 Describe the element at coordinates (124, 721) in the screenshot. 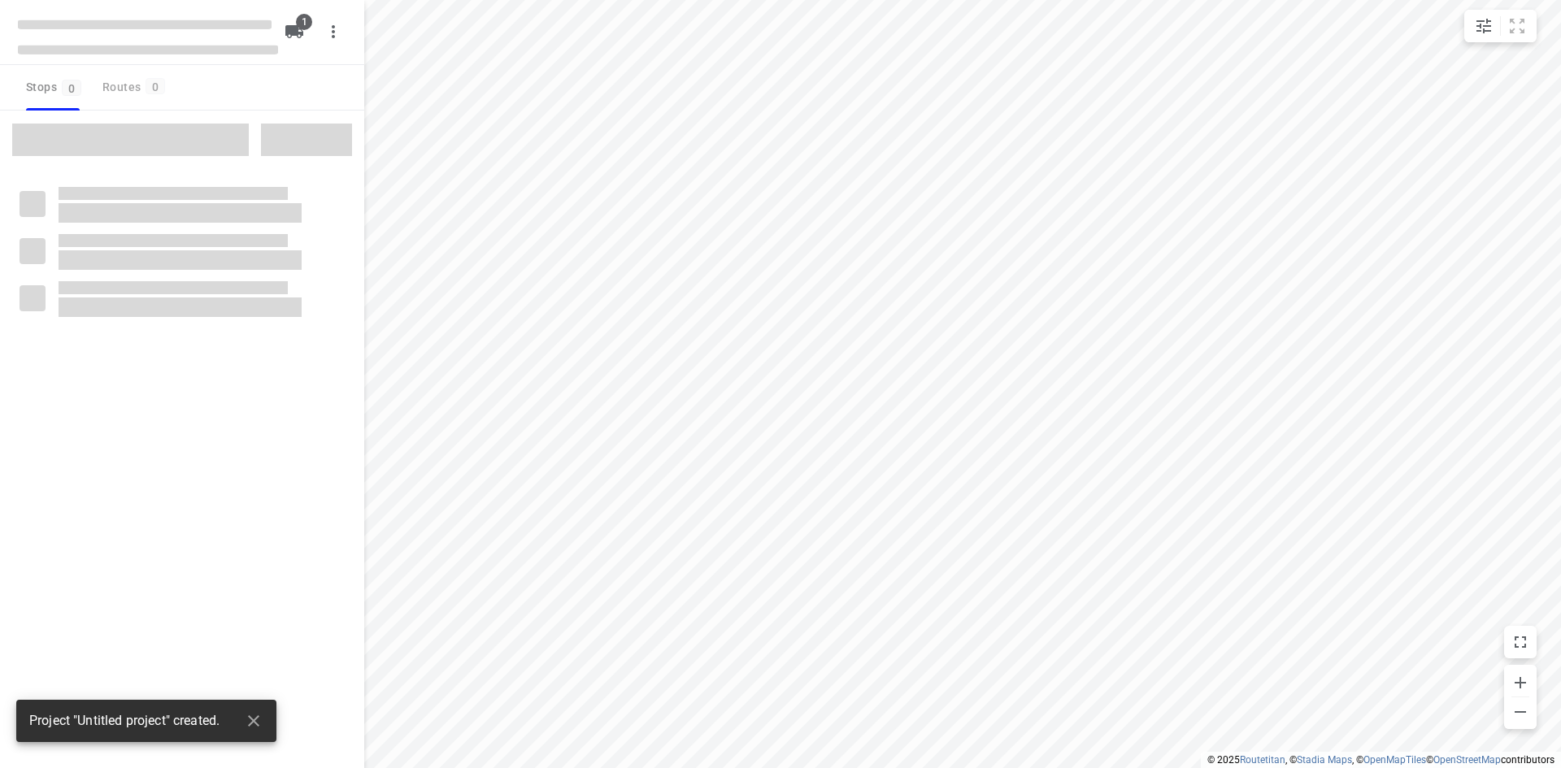

I see `span: Project "Untitled project" created.` at that location.